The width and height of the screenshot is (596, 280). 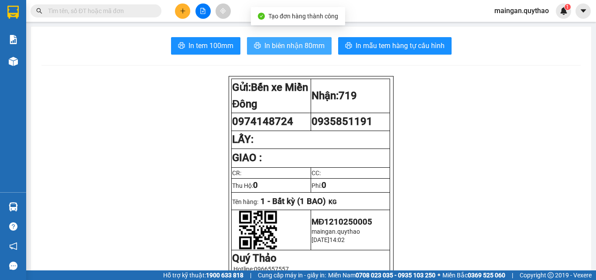 I want to click on button: printerIn biên nhận 80mm, so click(x=289, y=46).